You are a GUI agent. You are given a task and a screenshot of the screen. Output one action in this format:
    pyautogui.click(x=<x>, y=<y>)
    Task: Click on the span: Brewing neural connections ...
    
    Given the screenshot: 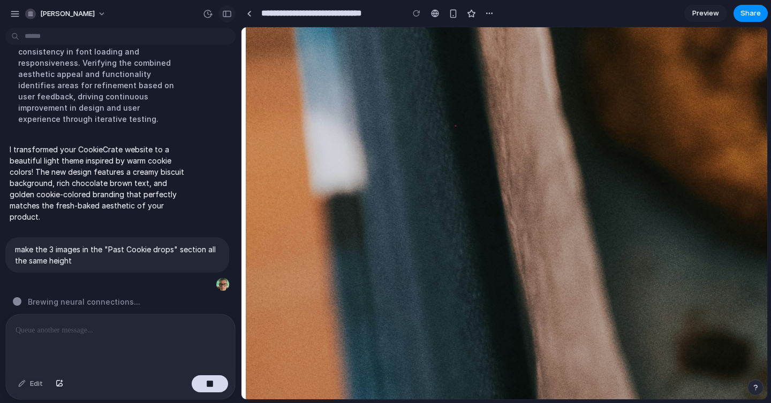 What is the action you would take?
    pyautogui.click(x=84, y=302)
    